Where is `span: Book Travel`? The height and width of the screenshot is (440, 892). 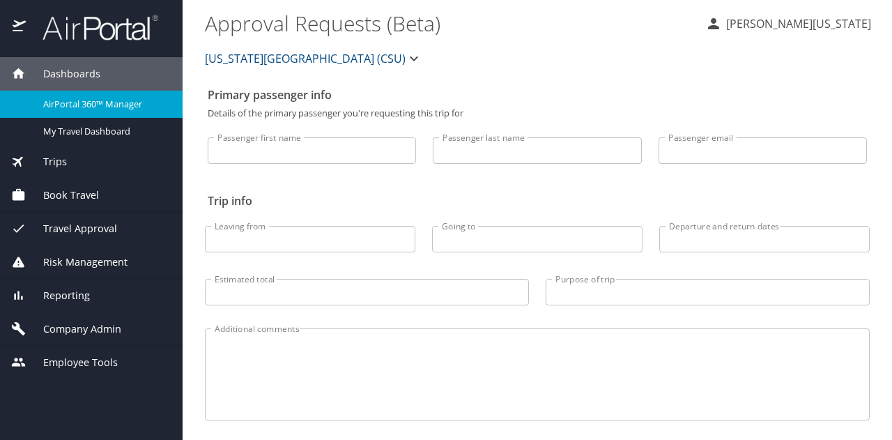
span: Book Travel is located at coordinates (62, 195).